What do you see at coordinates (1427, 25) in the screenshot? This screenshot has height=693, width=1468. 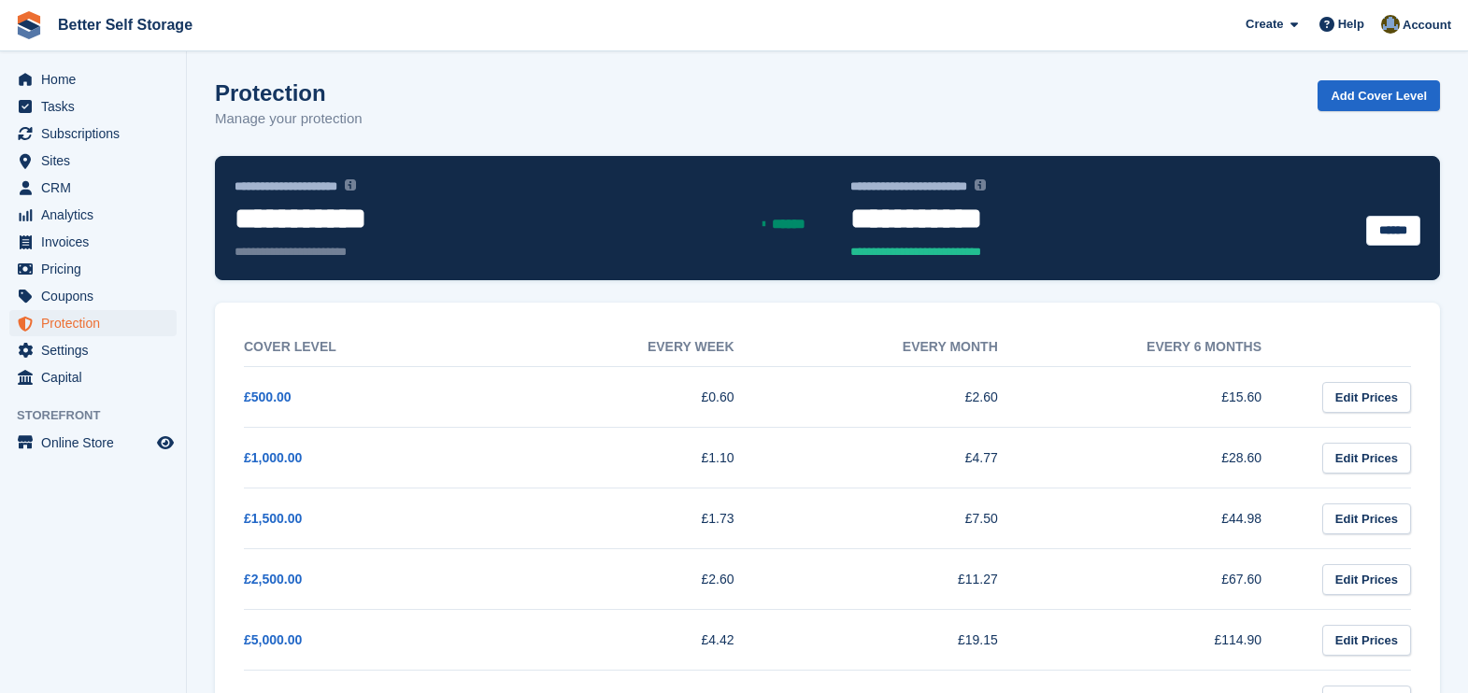 I see `span: Account` at bounding box center [1427, 25].